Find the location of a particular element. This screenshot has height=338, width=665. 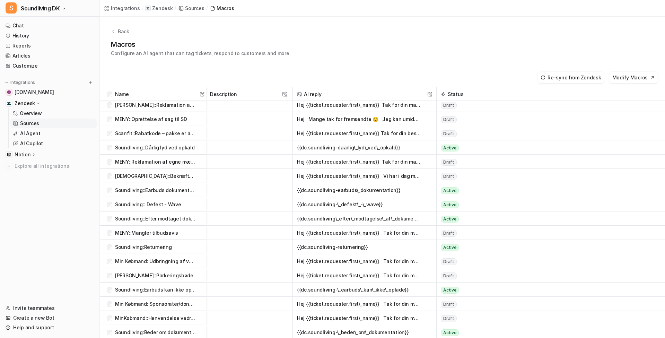

p: Min Købmand::Sponsorater/donationer is located at coordinates (156, 303).